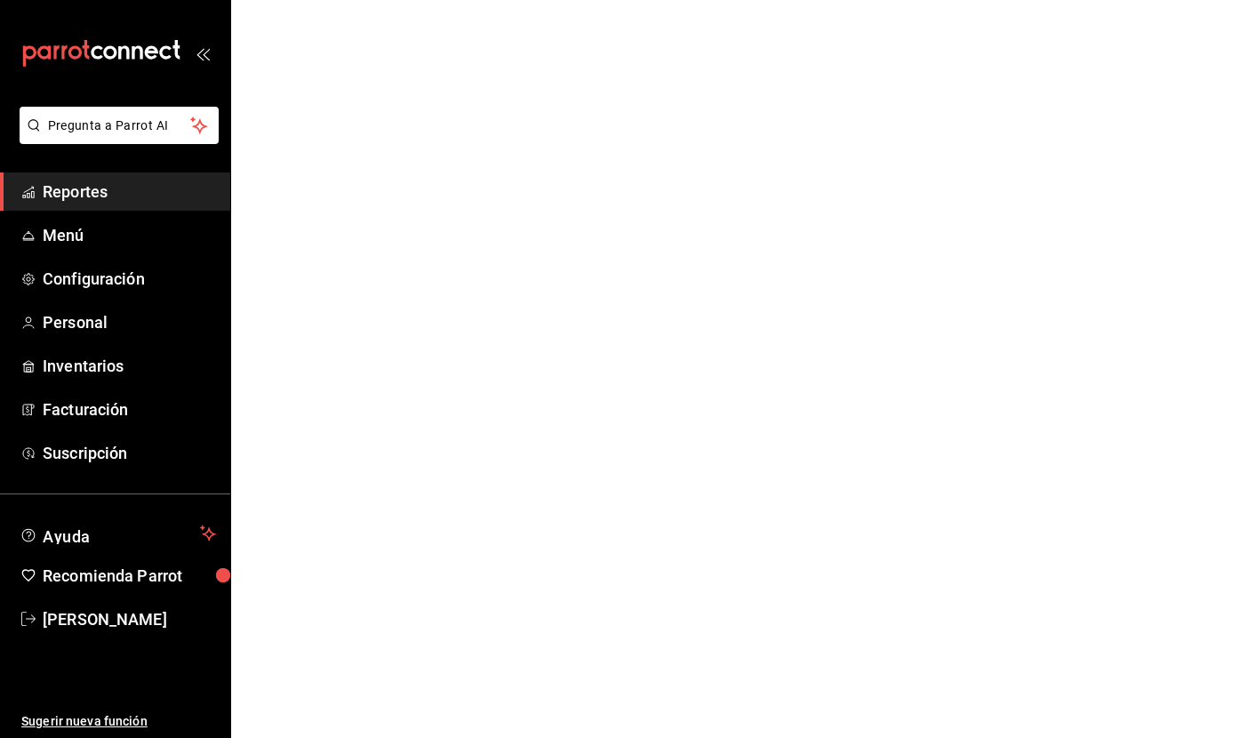  What do you see at coordinates (119, 125) in the screenshot?
I see `span: Pregunta a Parrot AI` at bounding box center [119, 125].